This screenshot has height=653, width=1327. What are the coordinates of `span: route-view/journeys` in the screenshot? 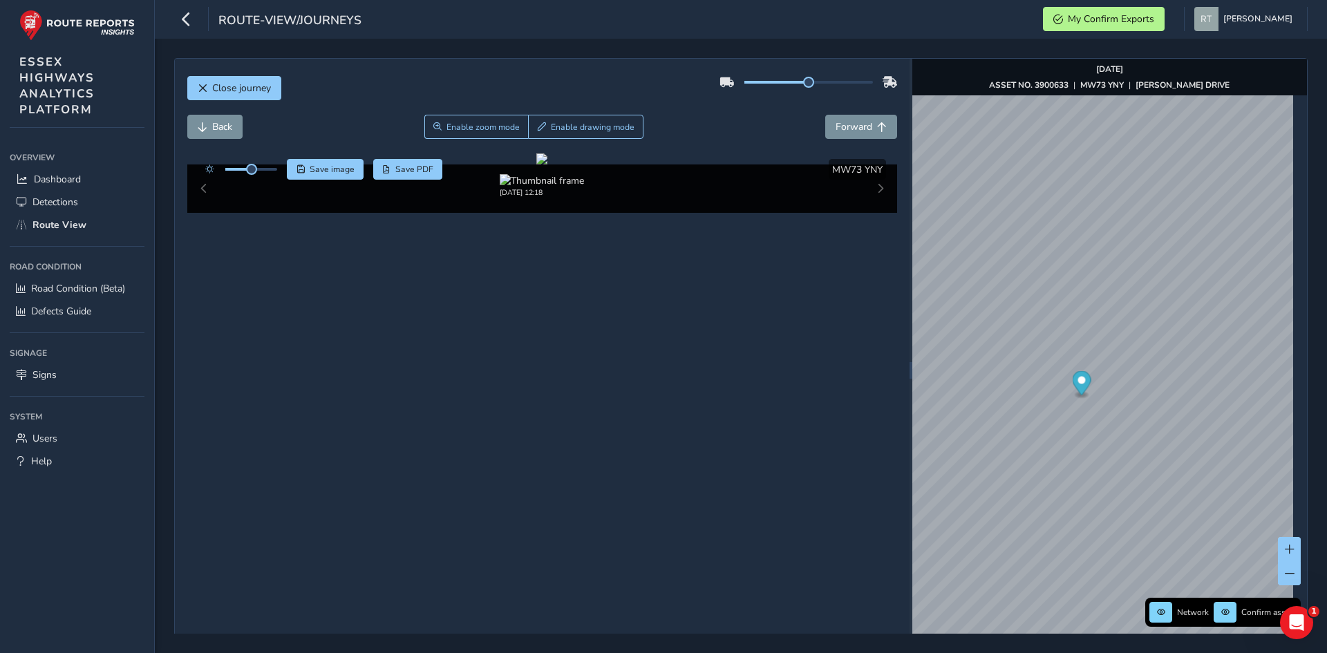 It's located at (290, 21).